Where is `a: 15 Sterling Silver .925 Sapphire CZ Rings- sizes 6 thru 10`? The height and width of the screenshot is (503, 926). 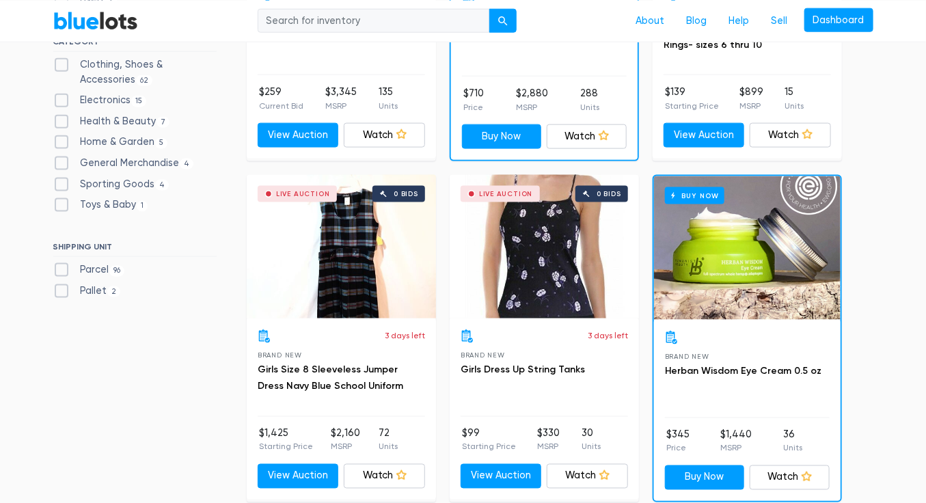 a: 15 Sterling Silver .925 Sapphire CZ Rings- sizes 6 thru 10 is located at coordinates (742, 36).